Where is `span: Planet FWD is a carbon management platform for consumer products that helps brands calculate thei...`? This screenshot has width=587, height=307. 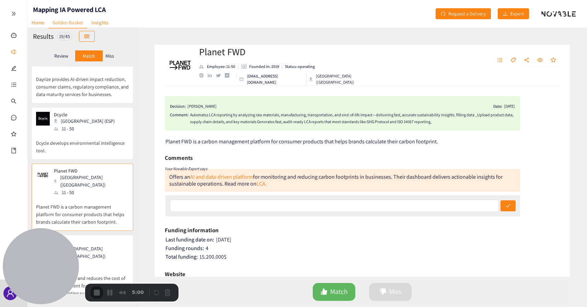 span: Planet FWD is a carbon management platform for consumer products that helps brands calculate thei... is located at coordinates (302, 141).